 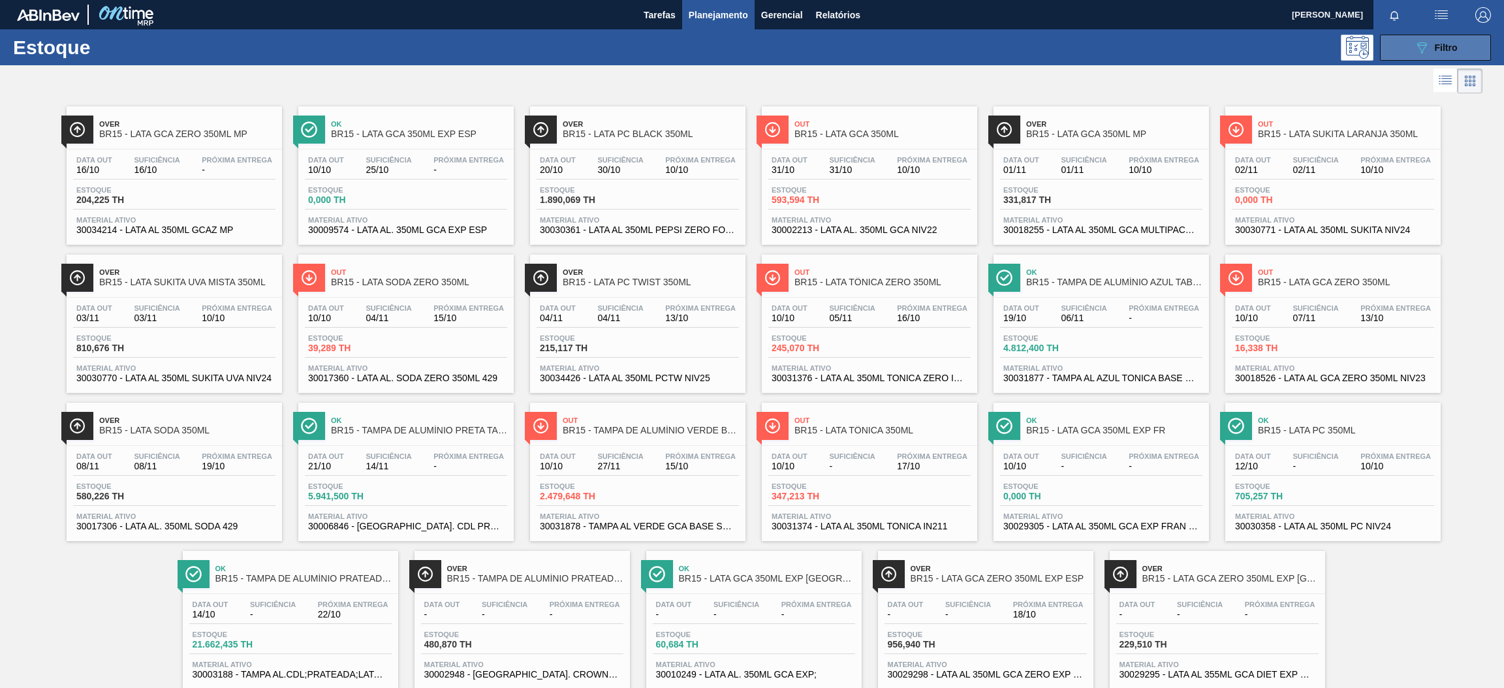 What do you see at coordinates (1115, 282) in the screenshot?
I see `span: BR15 - TAMPA DE ALUMÍNIO AZUL TAB AZUL BALL` at bounding box center [1115, 282].